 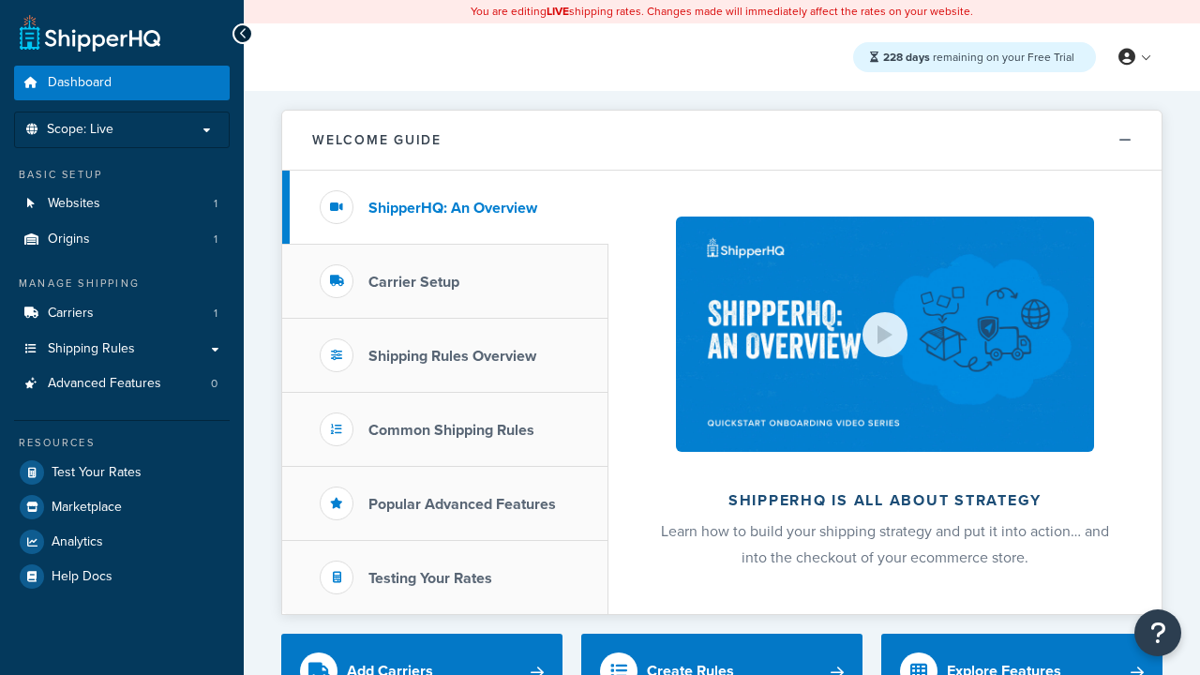 I want to click on li: Test Your Rates, so click(x=122, y=473).